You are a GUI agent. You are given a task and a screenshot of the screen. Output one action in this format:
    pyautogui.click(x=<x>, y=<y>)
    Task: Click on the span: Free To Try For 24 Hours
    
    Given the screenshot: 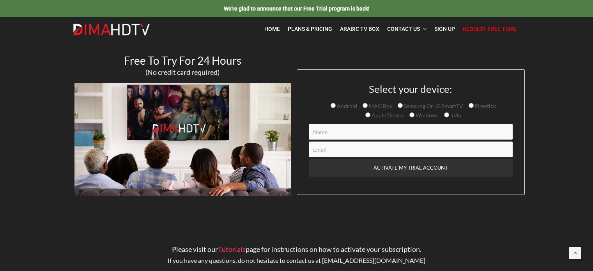 What is the action you would take?
    pyautogui.click(x=183, y=60)
    